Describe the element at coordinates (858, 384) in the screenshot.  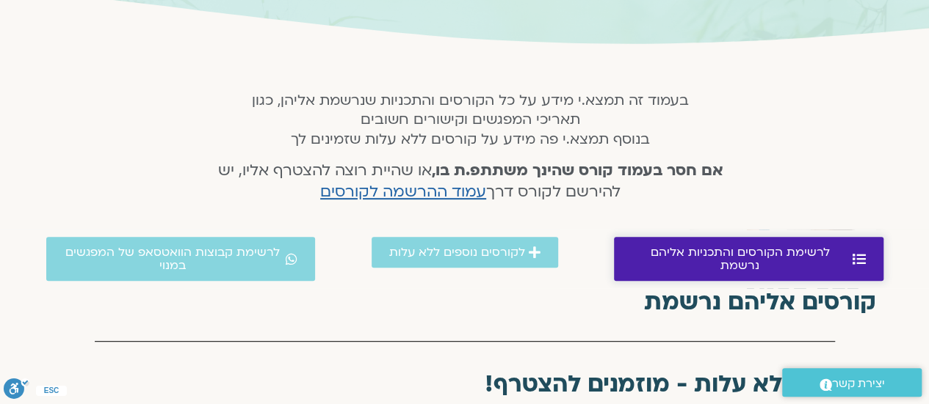
I see `span: יצירת קשר` at that location.